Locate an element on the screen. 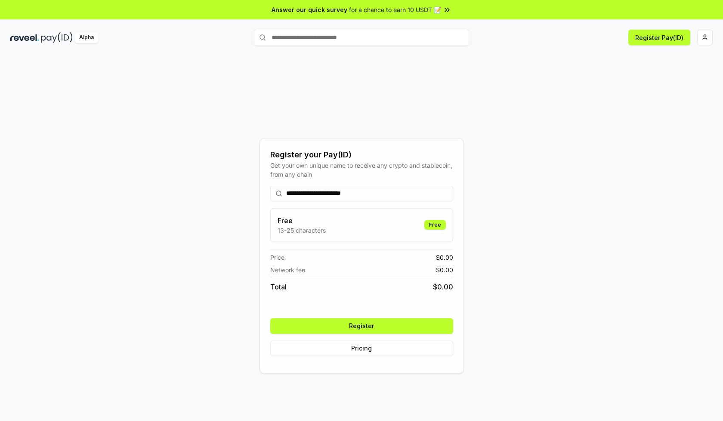 This screenshot has width=723, height=421. button: Register Pay(ID) is located at coordinates (659, 37).